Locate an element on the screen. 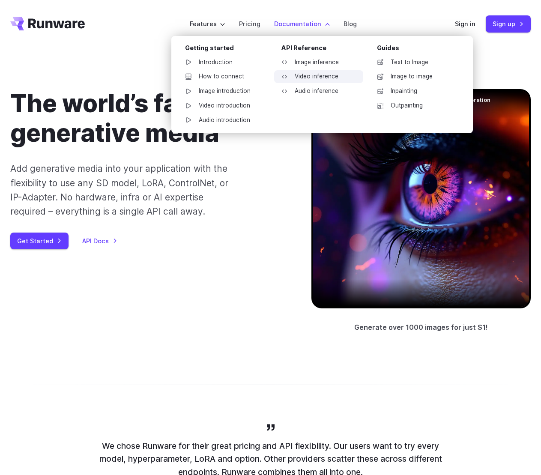 This screenshot has height=475, width=541. a: Introduction is located at coordinates (223, 63).